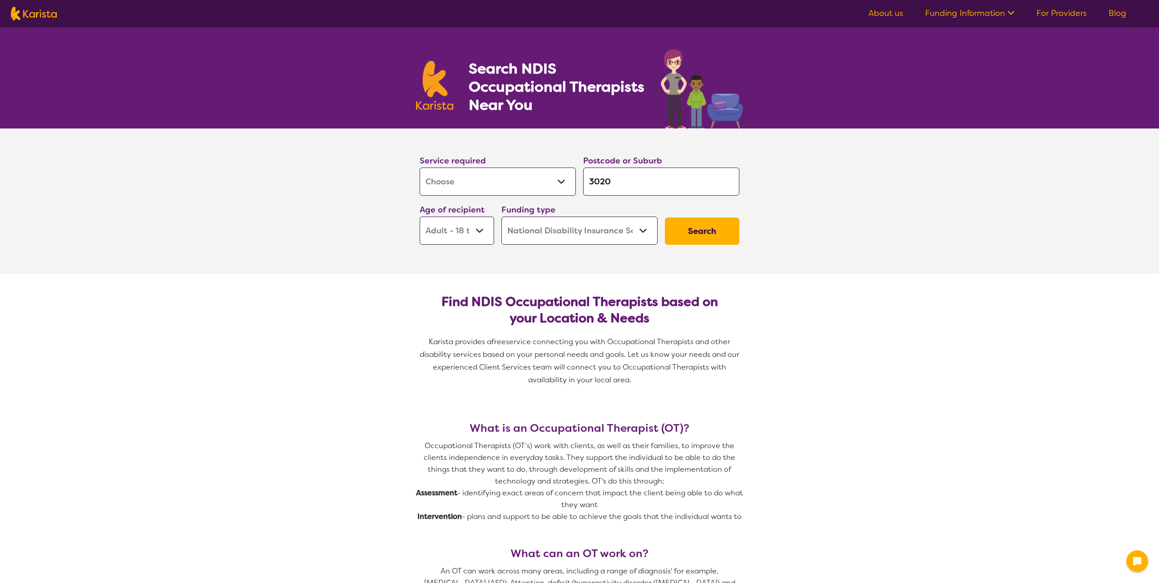  Describe the element at coordinates (557, 87) in the screenshot. I see `h1: Search NDIS Occupational Therapists Near You` at that location.